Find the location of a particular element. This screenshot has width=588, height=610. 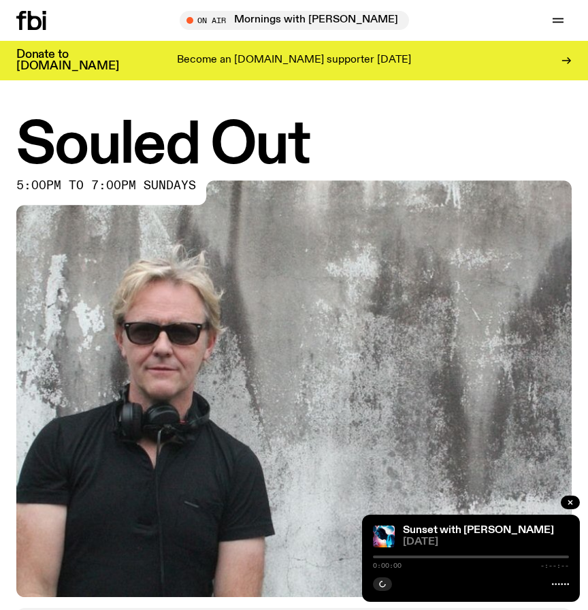

span: 0:00:00 is located at coordinates (387, 565).